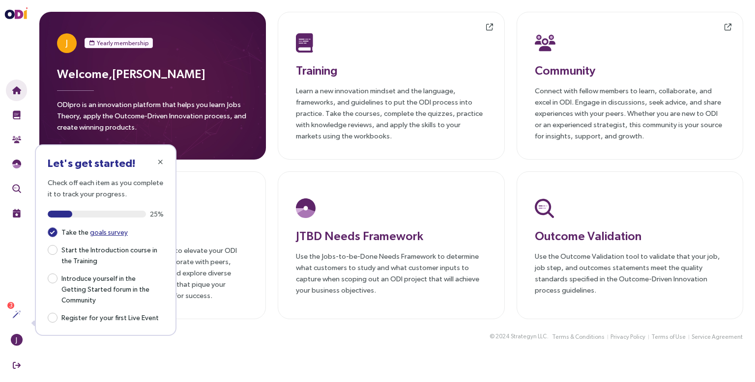  What do you see at coordinates (306, 208) in the screenshot?
I see `img: JTBD Needs Platform` at bounding box center [306, 208].